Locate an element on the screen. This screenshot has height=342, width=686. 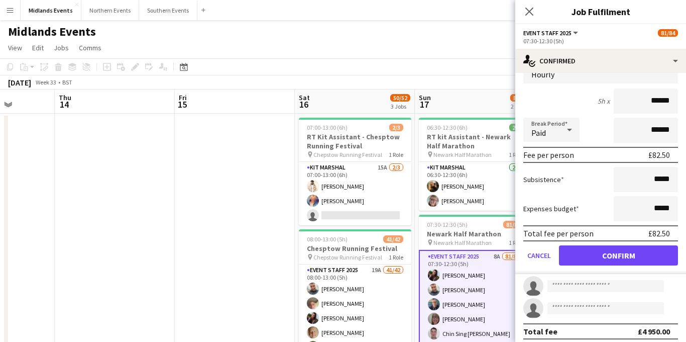
h3: Chesptow Running Festival is located at coordinates (355, 248).